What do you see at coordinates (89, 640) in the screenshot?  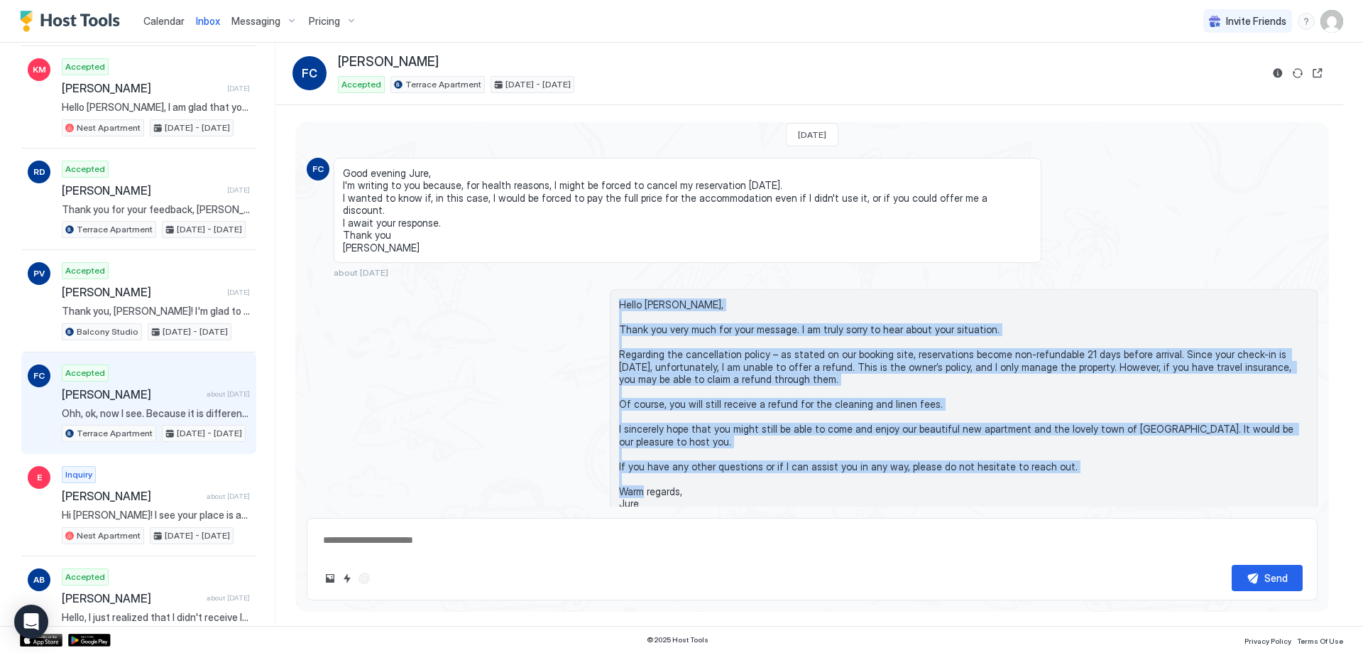 I see `a: Google Play Store` at bounding box center [89, 640].